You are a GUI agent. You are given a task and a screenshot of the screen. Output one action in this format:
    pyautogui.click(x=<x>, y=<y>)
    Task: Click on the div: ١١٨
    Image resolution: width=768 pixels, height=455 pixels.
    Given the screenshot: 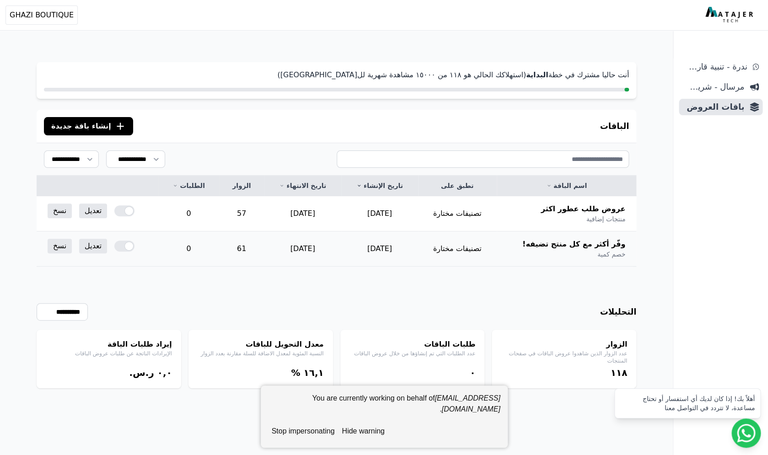 What is the action you would take?
    pyautogui.click(x=564, y=373)
    